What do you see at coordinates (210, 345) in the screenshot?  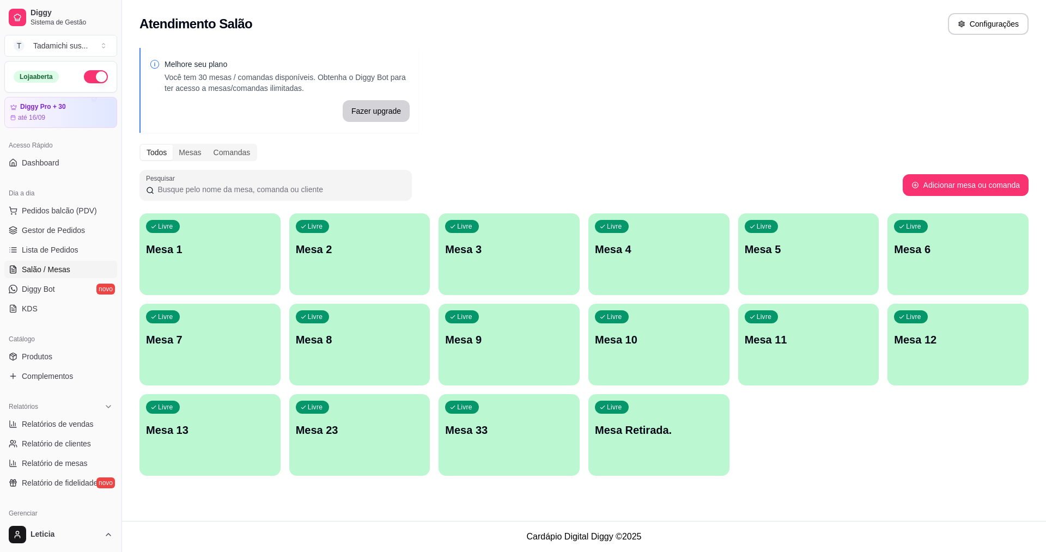 I see `button: LivreMesa 7` at bounding box center [210, 345].